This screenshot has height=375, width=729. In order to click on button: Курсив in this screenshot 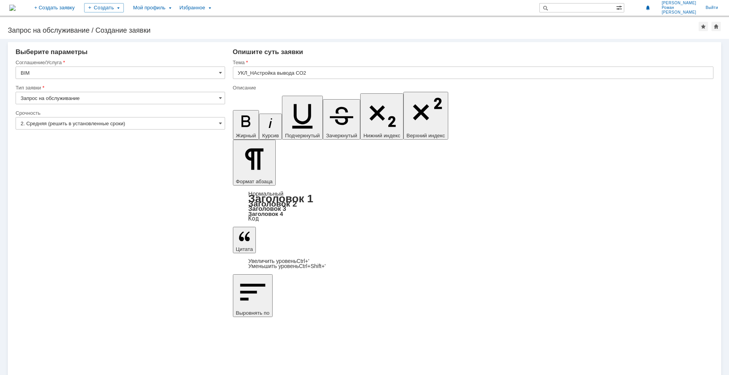, I will do `click(270, 127)`.